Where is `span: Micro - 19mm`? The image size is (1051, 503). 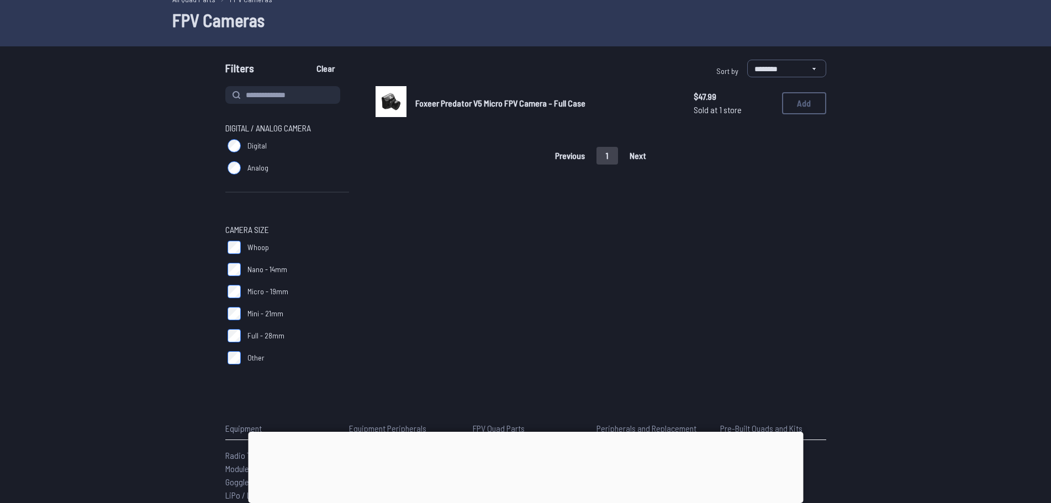
span: Micro - 19mm is located at coordinates (268, 292).